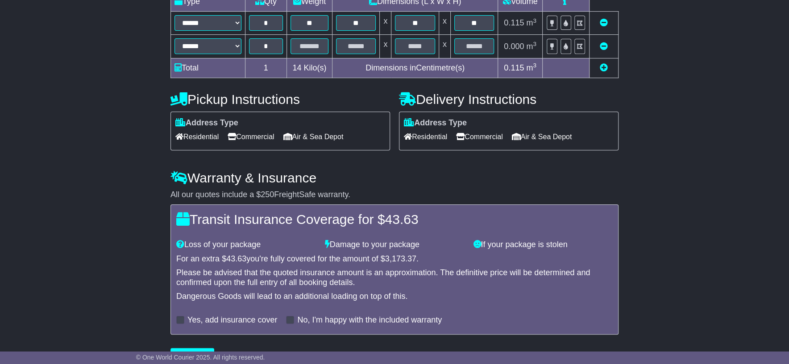  I want to click on button: Get Quotes, so click(192, 356).